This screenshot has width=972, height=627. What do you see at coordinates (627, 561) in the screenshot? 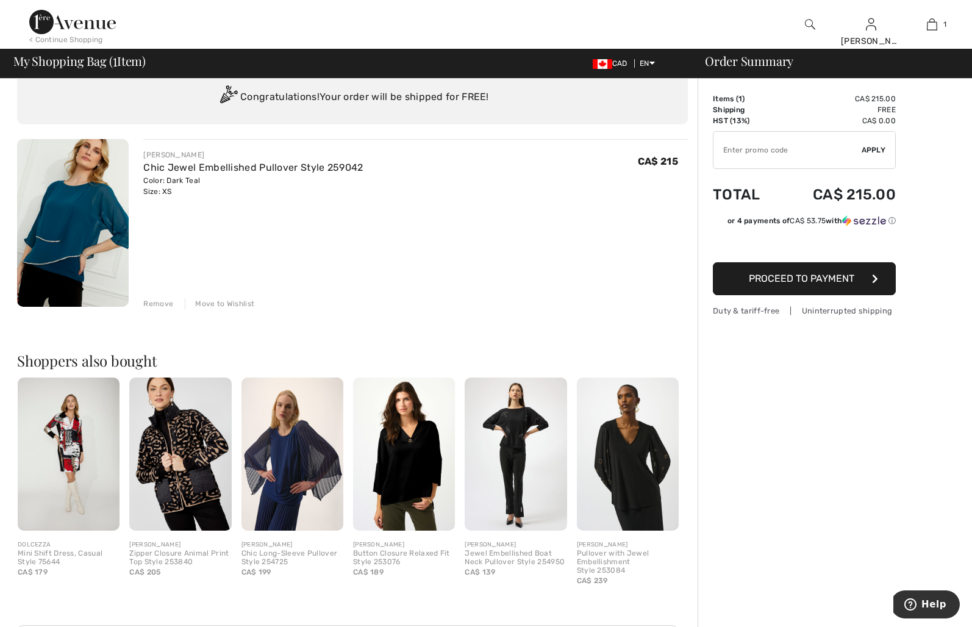
I see `div: Pullover with Jewel Embellishment Style 253084` at bounding box center [627, 561].